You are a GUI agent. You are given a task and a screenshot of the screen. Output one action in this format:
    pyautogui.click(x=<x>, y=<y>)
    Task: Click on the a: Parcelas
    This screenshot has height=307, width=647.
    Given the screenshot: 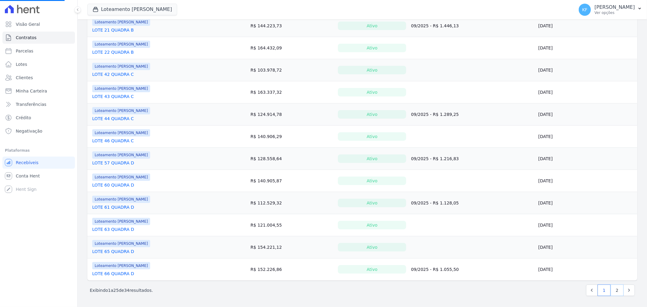 What is the action you would take?
    pyautogui.click(x=39, y=51)
    